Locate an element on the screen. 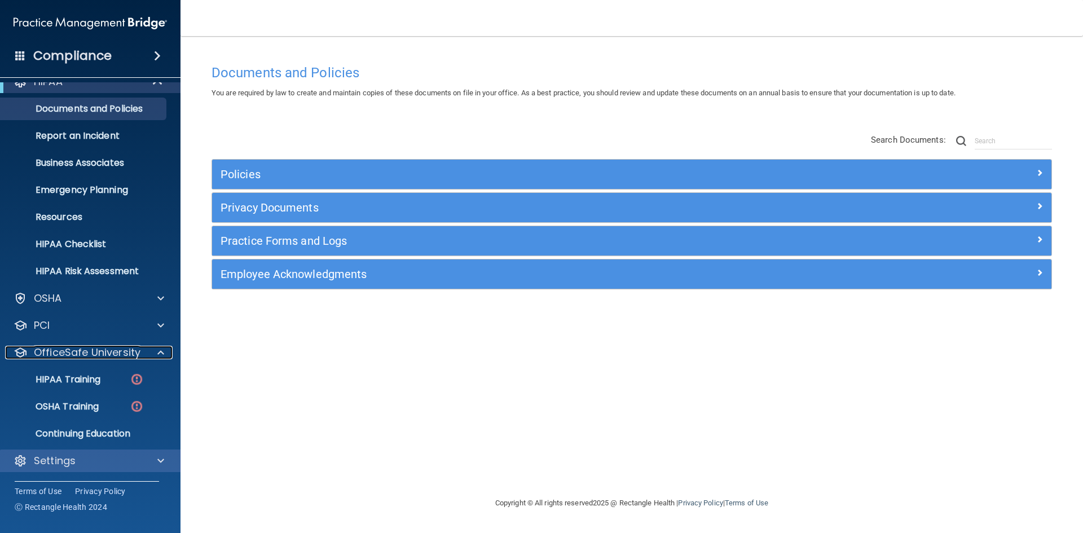 This screenshot has height=533, width=1083. h4: Documents and Policies is located at coordinates (632, 73).